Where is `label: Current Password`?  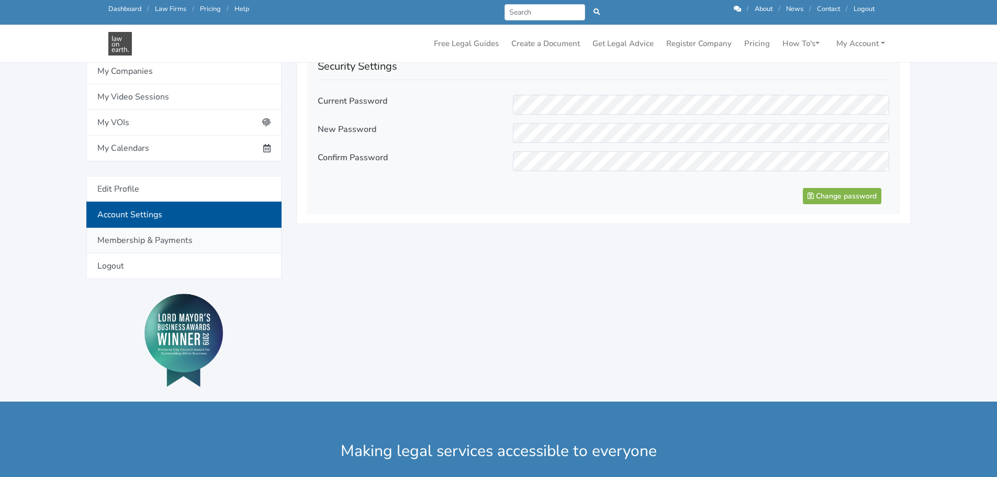 label: Current Password is located at coordinates (352, 101).